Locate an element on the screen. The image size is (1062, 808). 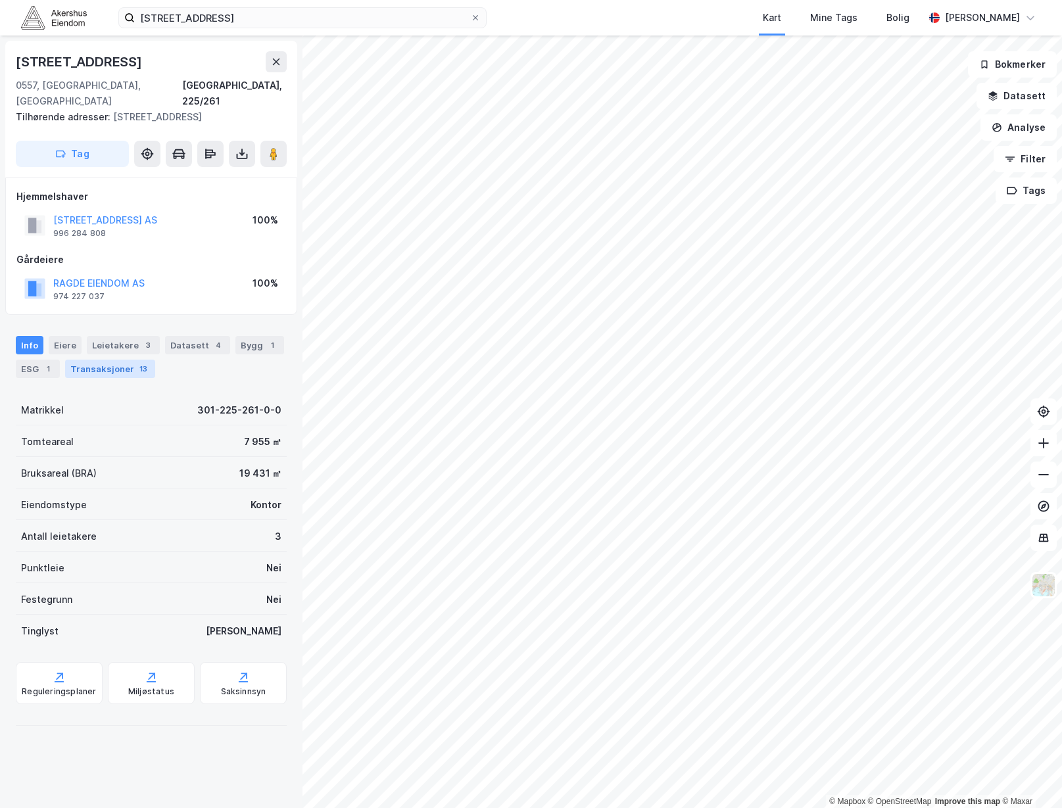
div: Hjemmelshaver is located at coordinates (151, 197).